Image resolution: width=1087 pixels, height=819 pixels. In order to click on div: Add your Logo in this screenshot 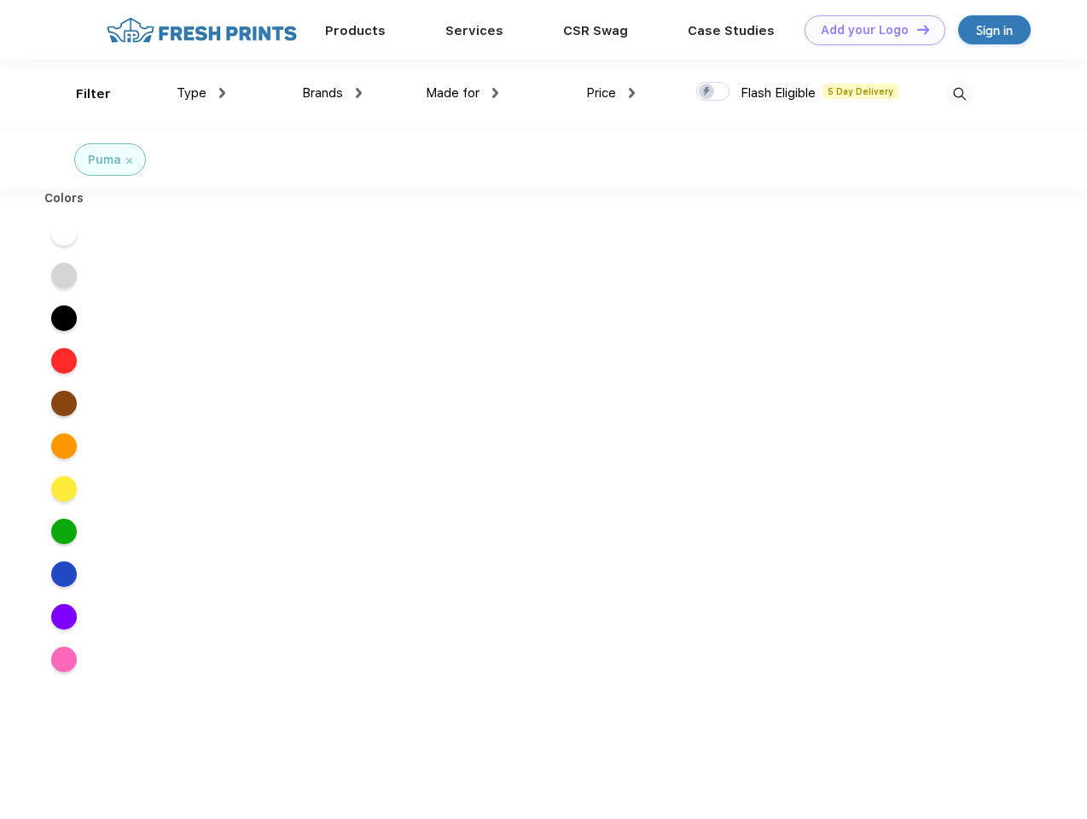, I will do `click(864, 30)`.